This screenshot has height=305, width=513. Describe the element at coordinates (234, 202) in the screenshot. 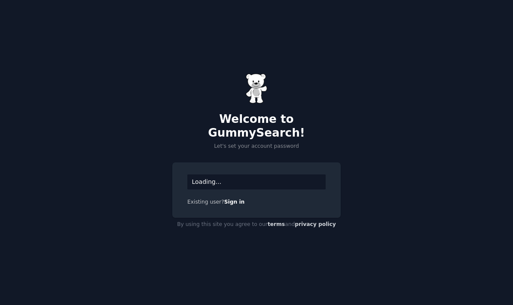

I see `a: Sign in` at that location.